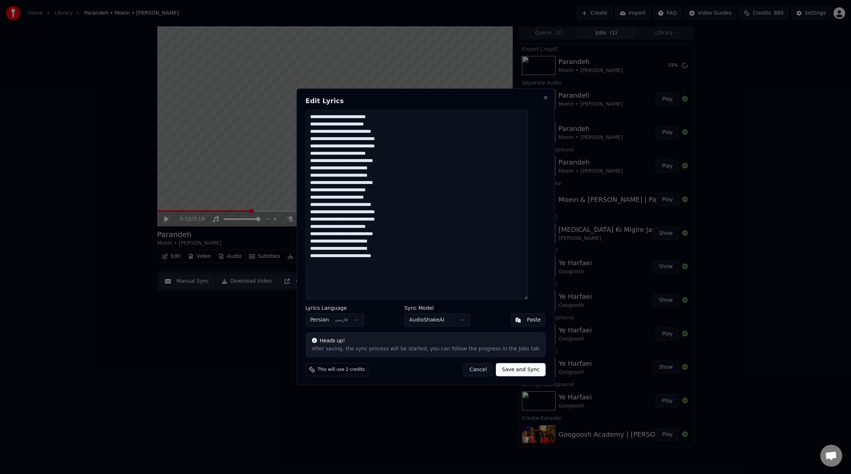 The width and height of the screenshot is (851, 474). Describe the element at coordinates (425, 341) in the screenshot. I see `div: Heads up!` at that location.